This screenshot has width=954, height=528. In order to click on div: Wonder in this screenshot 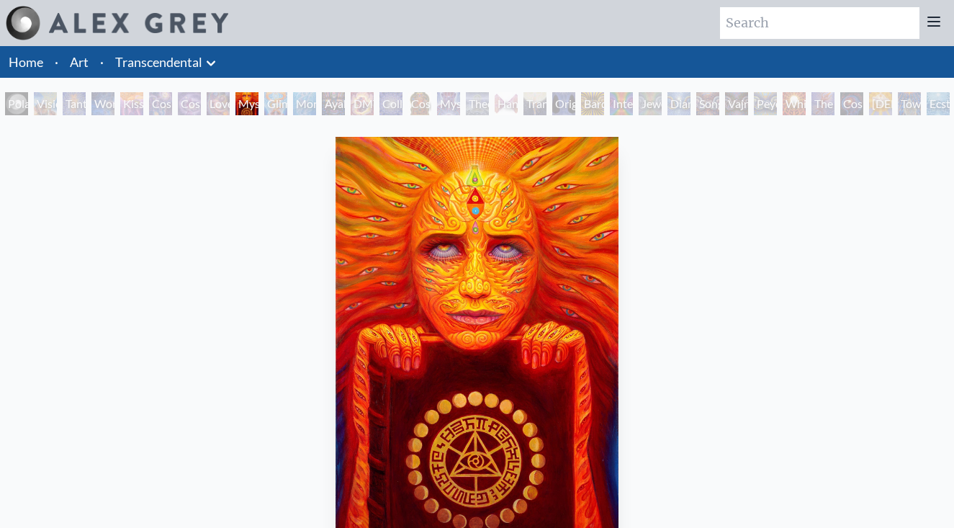, I will do `click(103, 104)`.